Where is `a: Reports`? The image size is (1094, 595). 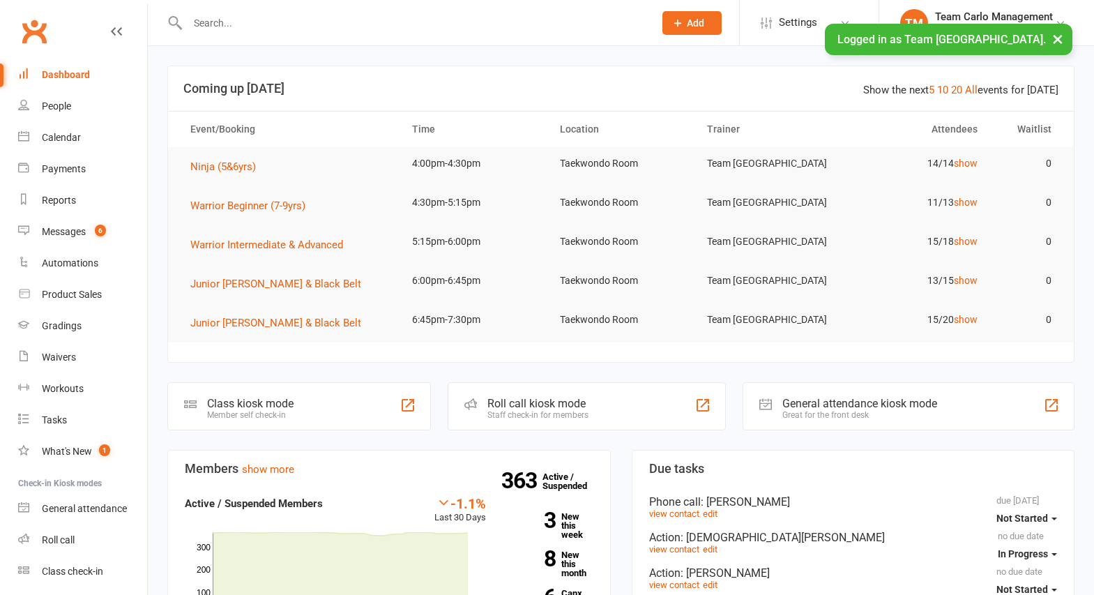
a: Reports is located at coordinates (82, 200).